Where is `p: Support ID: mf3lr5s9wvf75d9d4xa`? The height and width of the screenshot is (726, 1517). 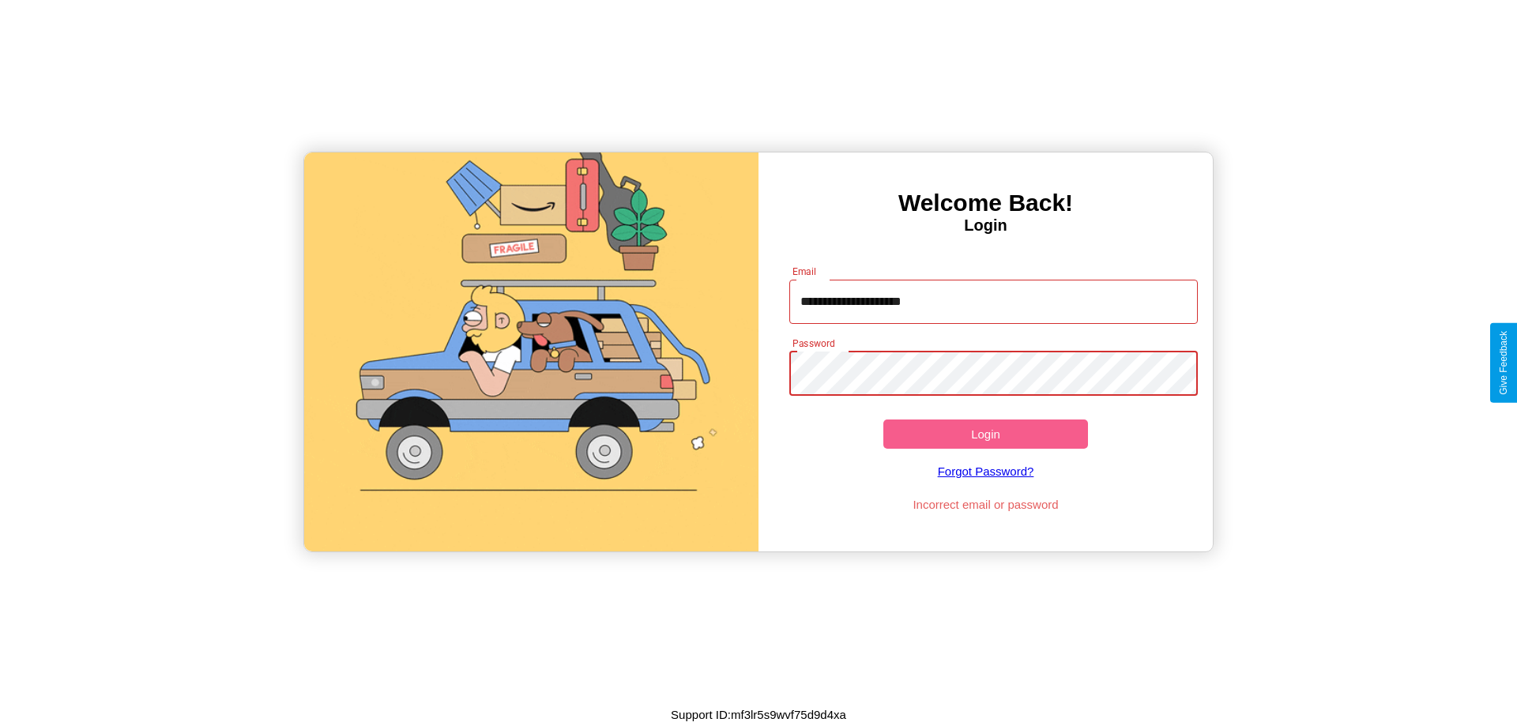 p: Support ID: mf3lr5s9wvf75d9d4xa is located at coordinates (759, 714).